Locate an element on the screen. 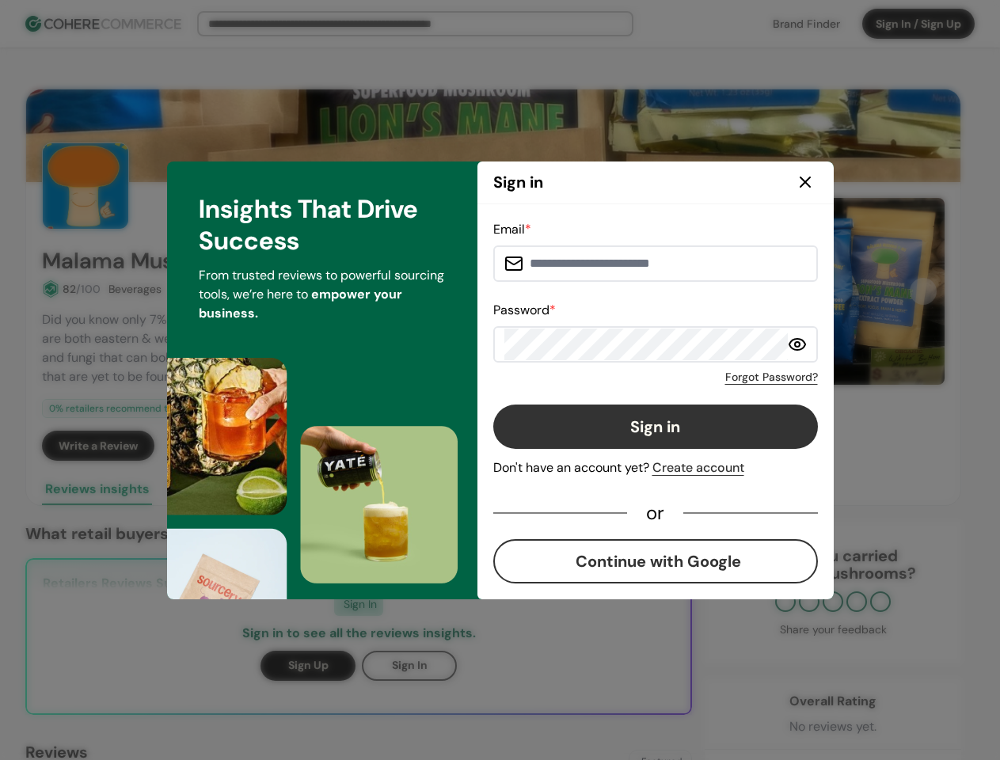  label: Email is located at coordinates (513, 229).